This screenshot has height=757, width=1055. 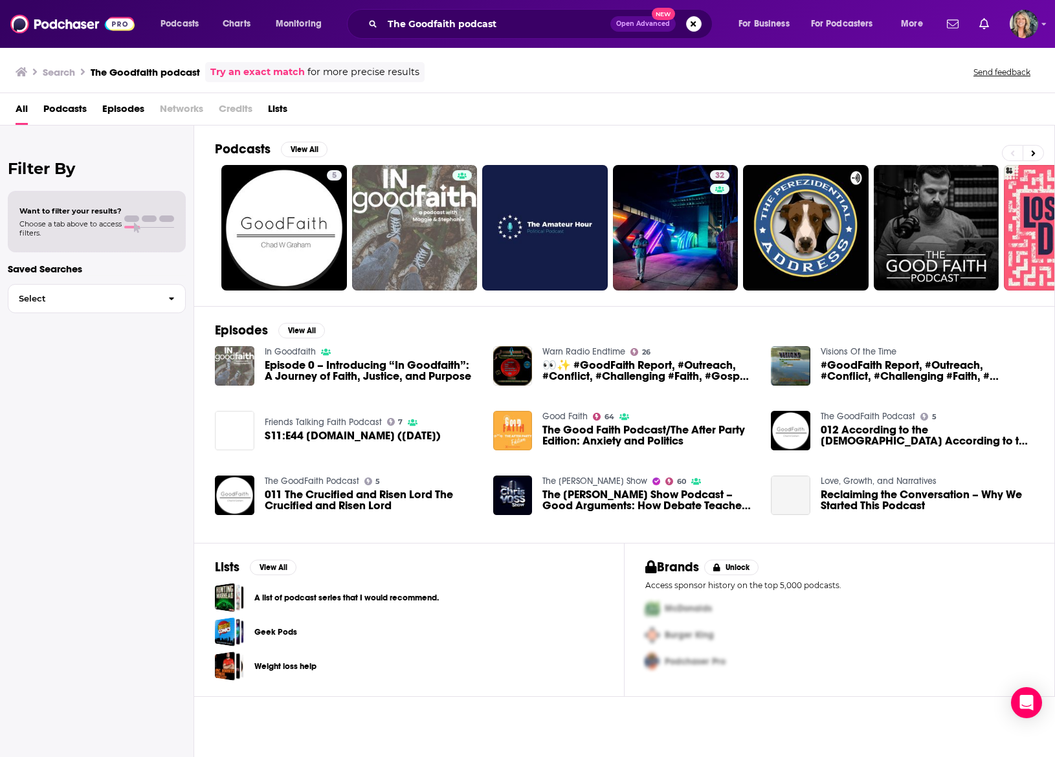 What do you see at coordinates (298, 24) in the screenshot?
I see `span: Monitoring` at bounding box center [298, 24].